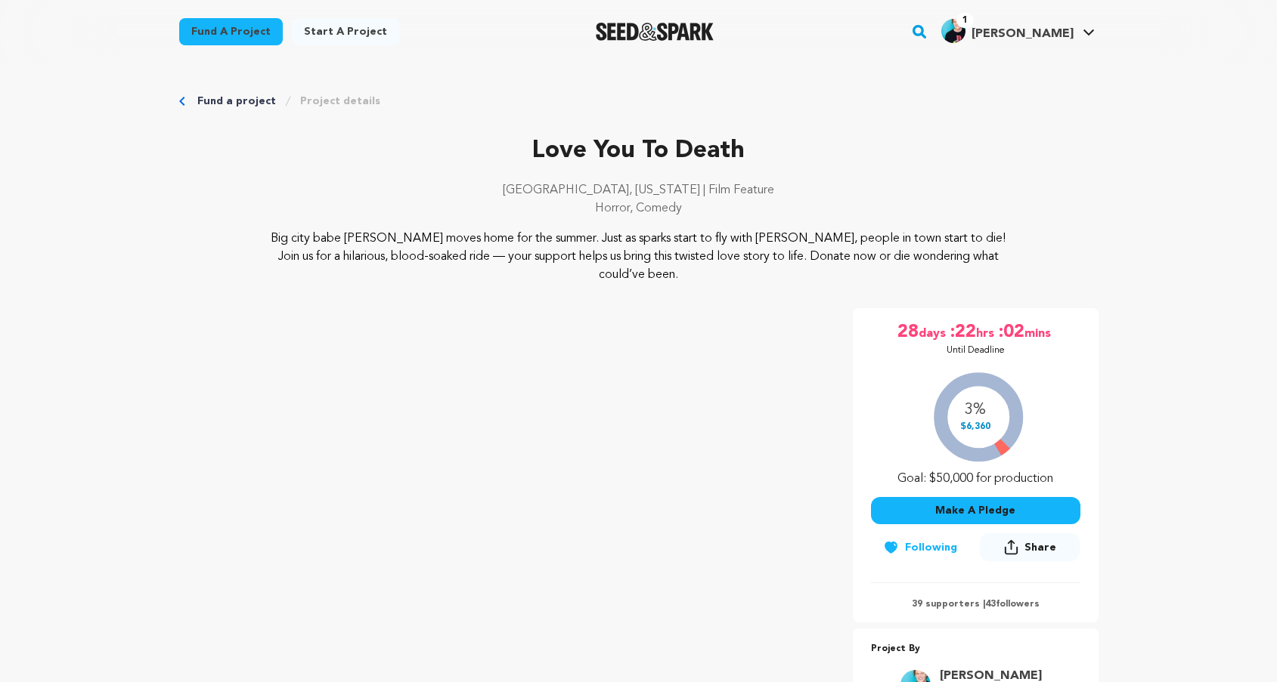 This screenshot has height=682, width=1277. Describe the element at coordinates (1038, 333) in the screenshot. I see `span: mins` at that location.